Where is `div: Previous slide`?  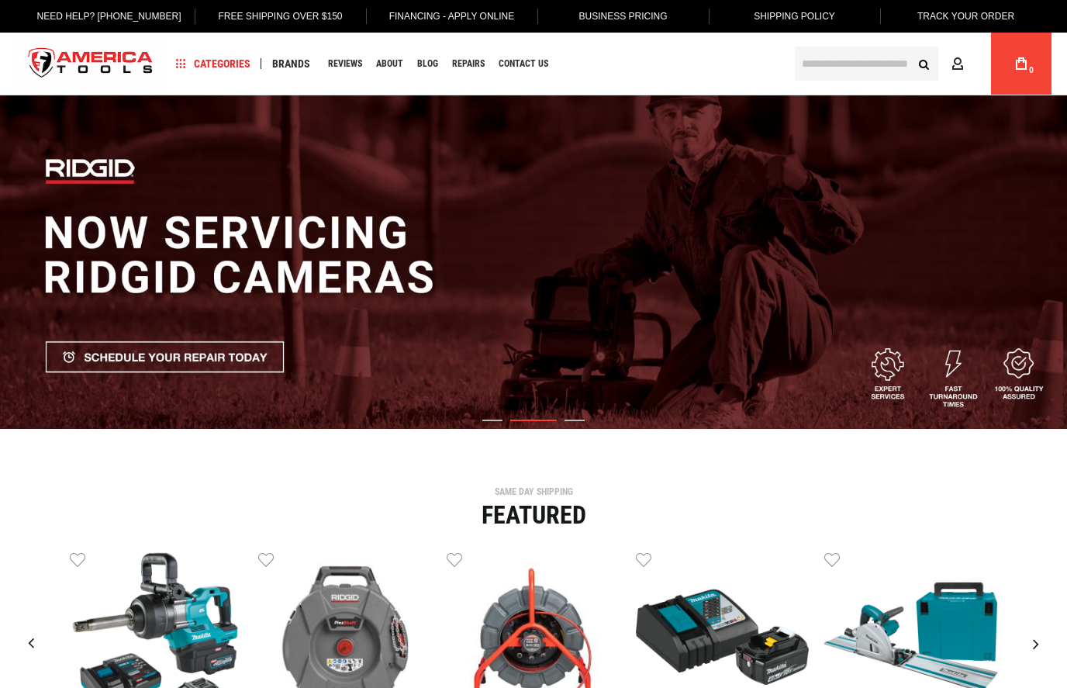 div: Previous slide is located at coordinates (31, 644).